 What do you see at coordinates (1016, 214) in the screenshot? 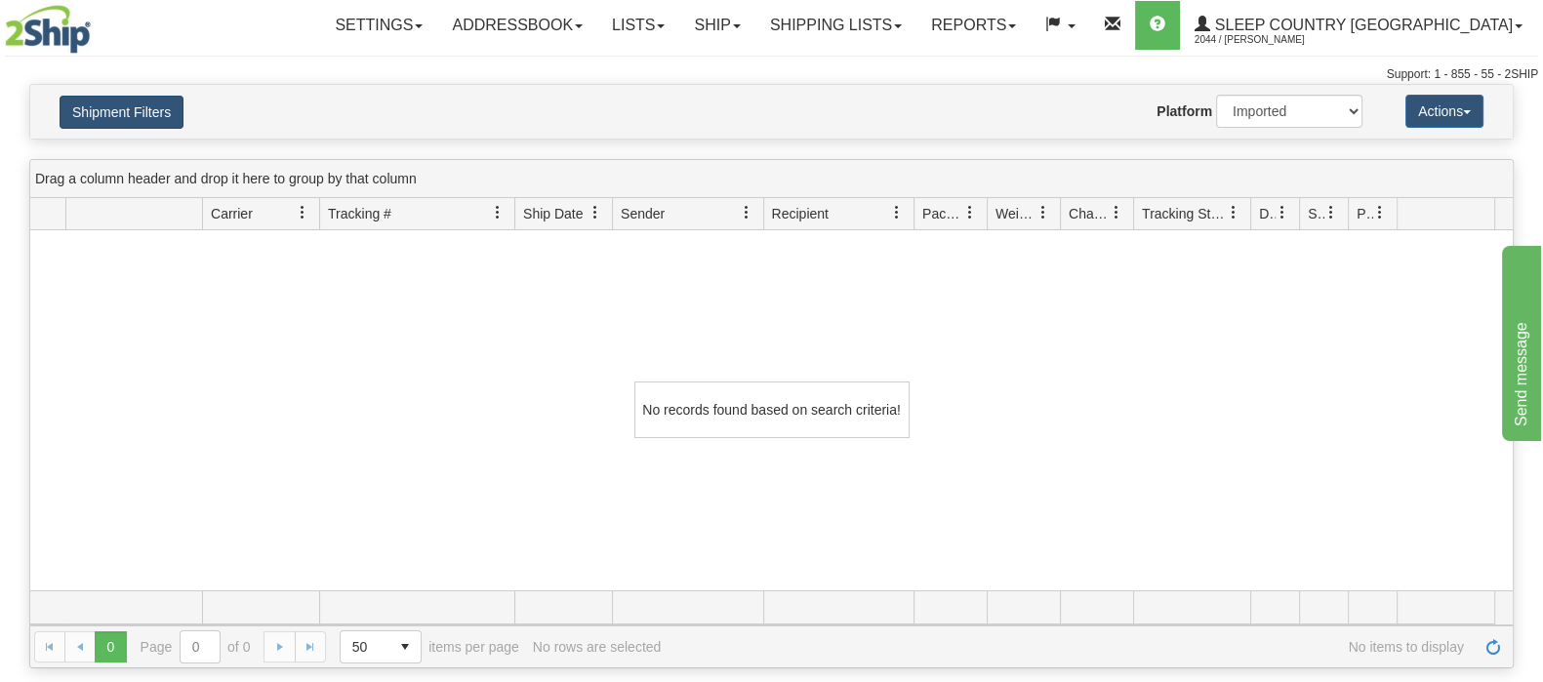
I see `span: Weight` at bounding box center [1016, 214].